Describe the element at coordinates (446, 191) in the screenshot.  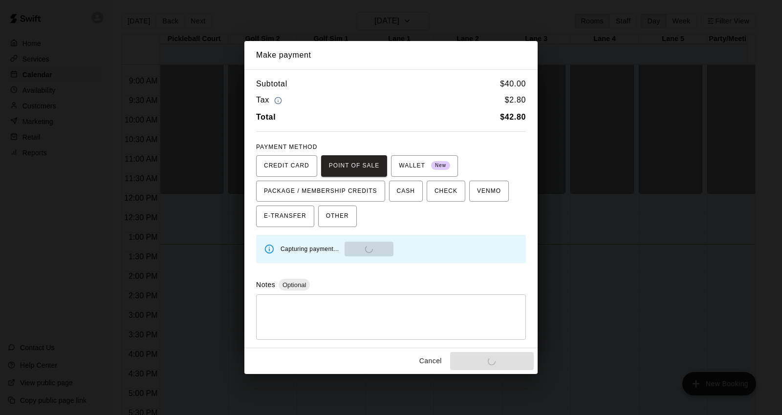
I see `span: CHECK` at that location.